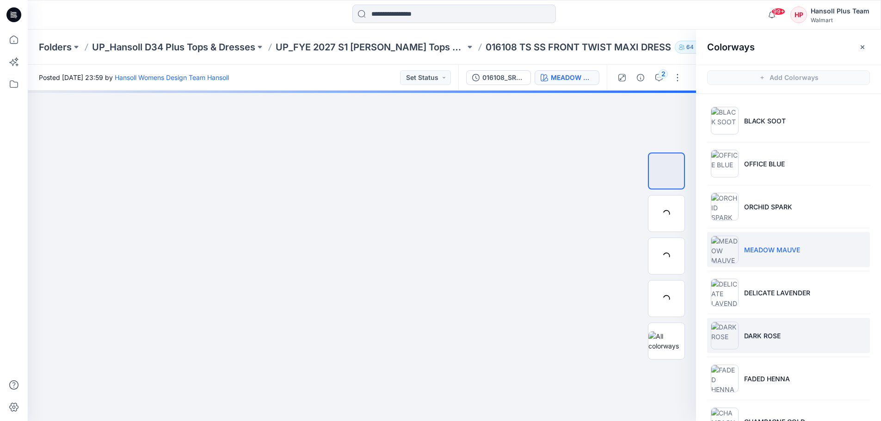 The height and width of the screenshot is (421, 881). Describe the element at coordinates (690, 47) in the screenshot. I see `button: 64` at that location.